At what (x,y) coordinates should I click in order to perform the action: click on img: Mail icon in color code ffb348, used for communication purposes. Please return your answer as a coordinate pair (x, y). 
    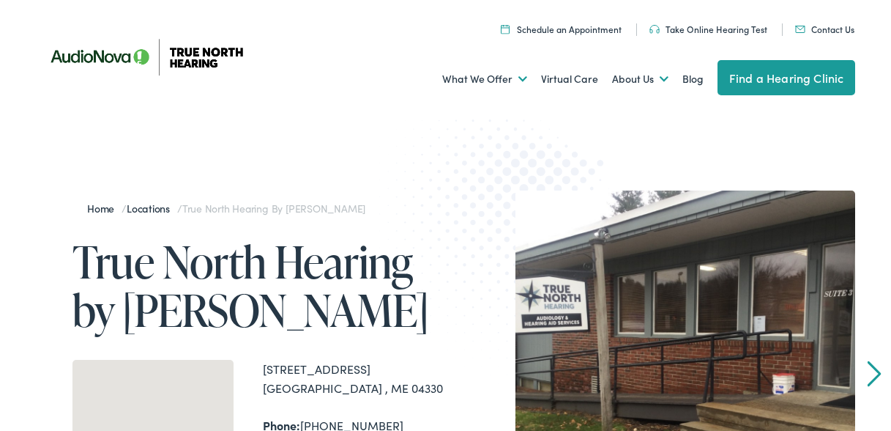
    Looking at the image, I should click on (800, 29).